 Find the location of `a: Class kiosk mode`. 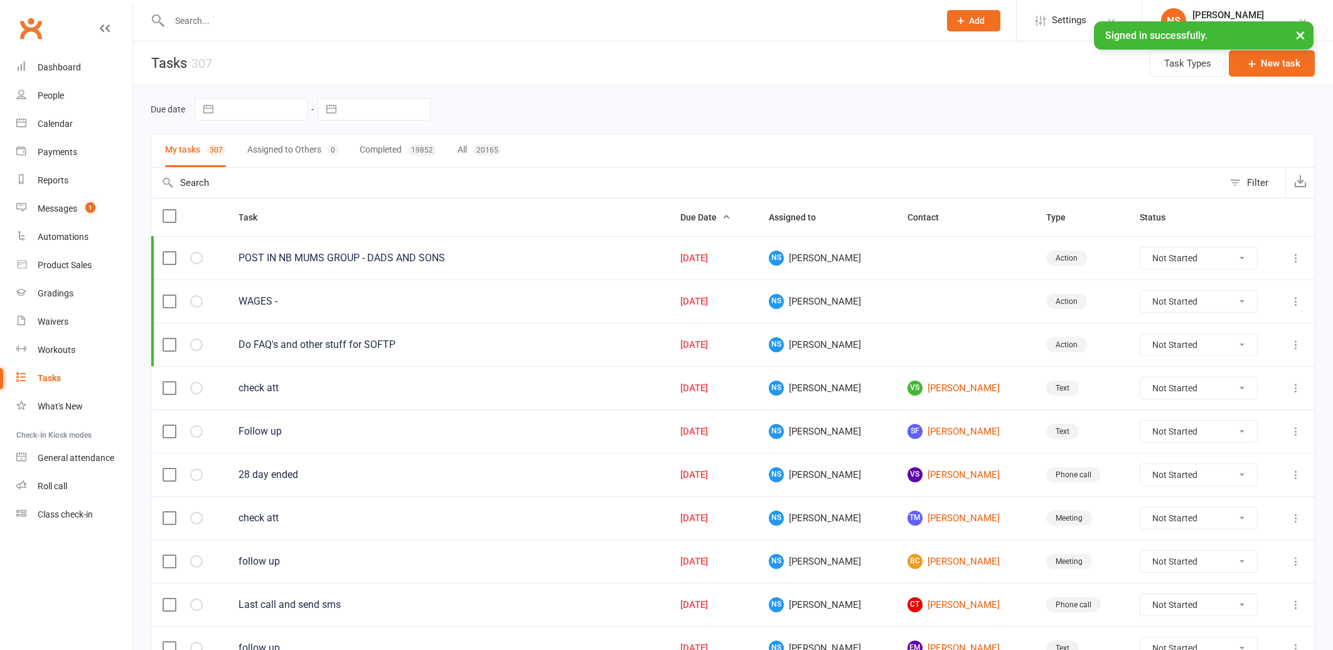

a: Class kiosk mode is located at coordinates (74, 514).